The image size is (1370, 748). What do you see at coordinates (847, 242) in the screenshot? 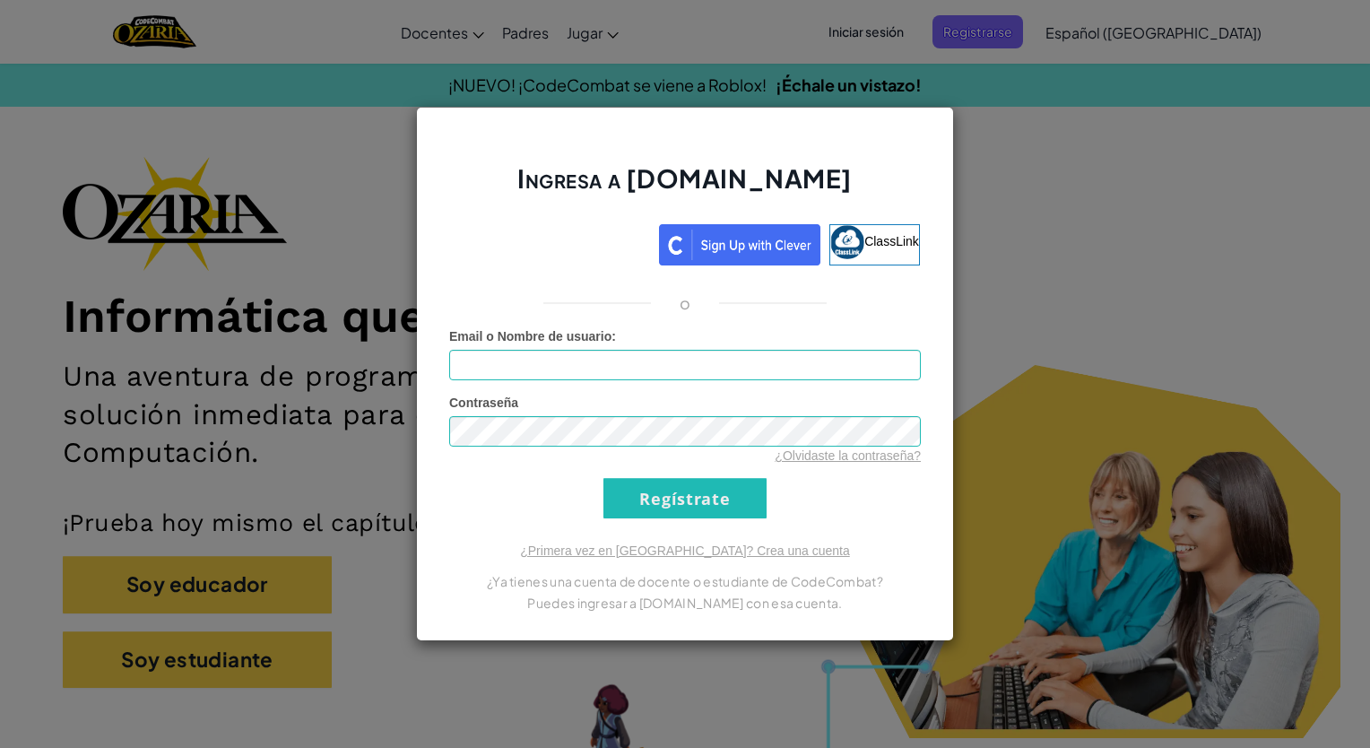
I see `img: classlink-logo-small.png` at bounding box center [847, 242].